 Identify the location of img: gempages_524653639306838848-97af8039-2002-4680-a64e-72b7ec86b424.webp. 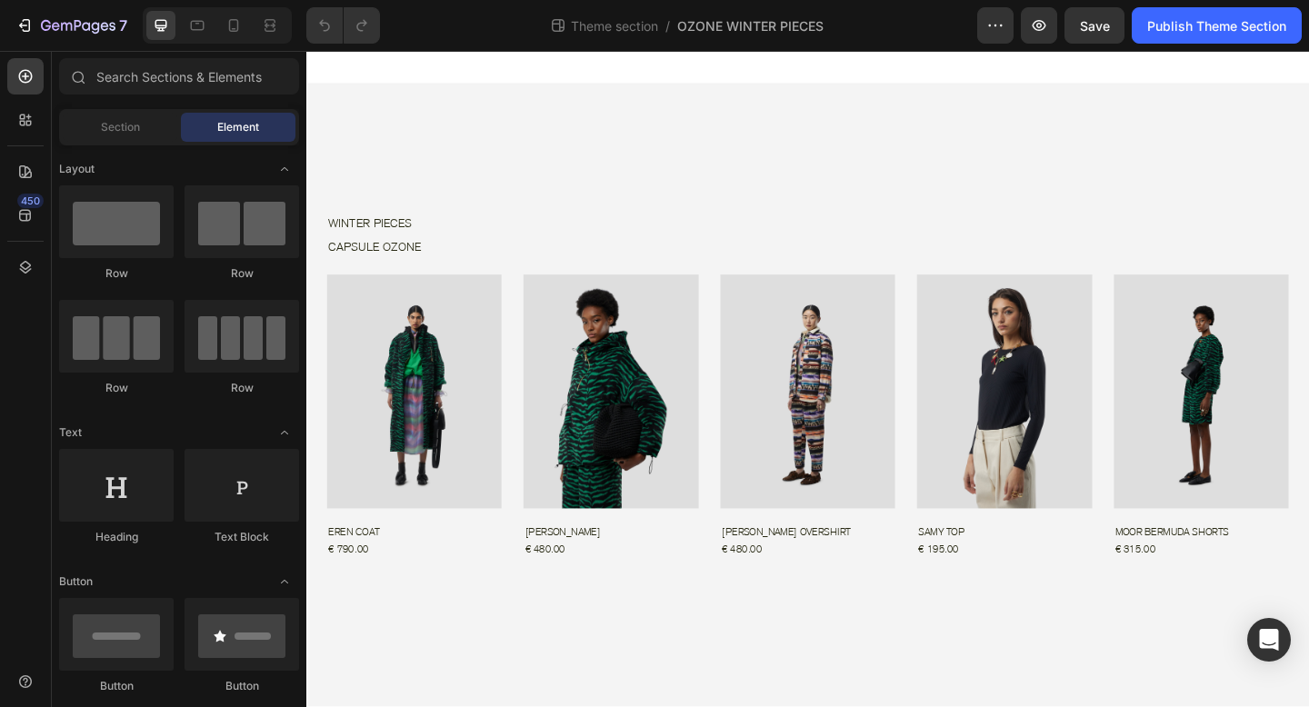
(545, 371).